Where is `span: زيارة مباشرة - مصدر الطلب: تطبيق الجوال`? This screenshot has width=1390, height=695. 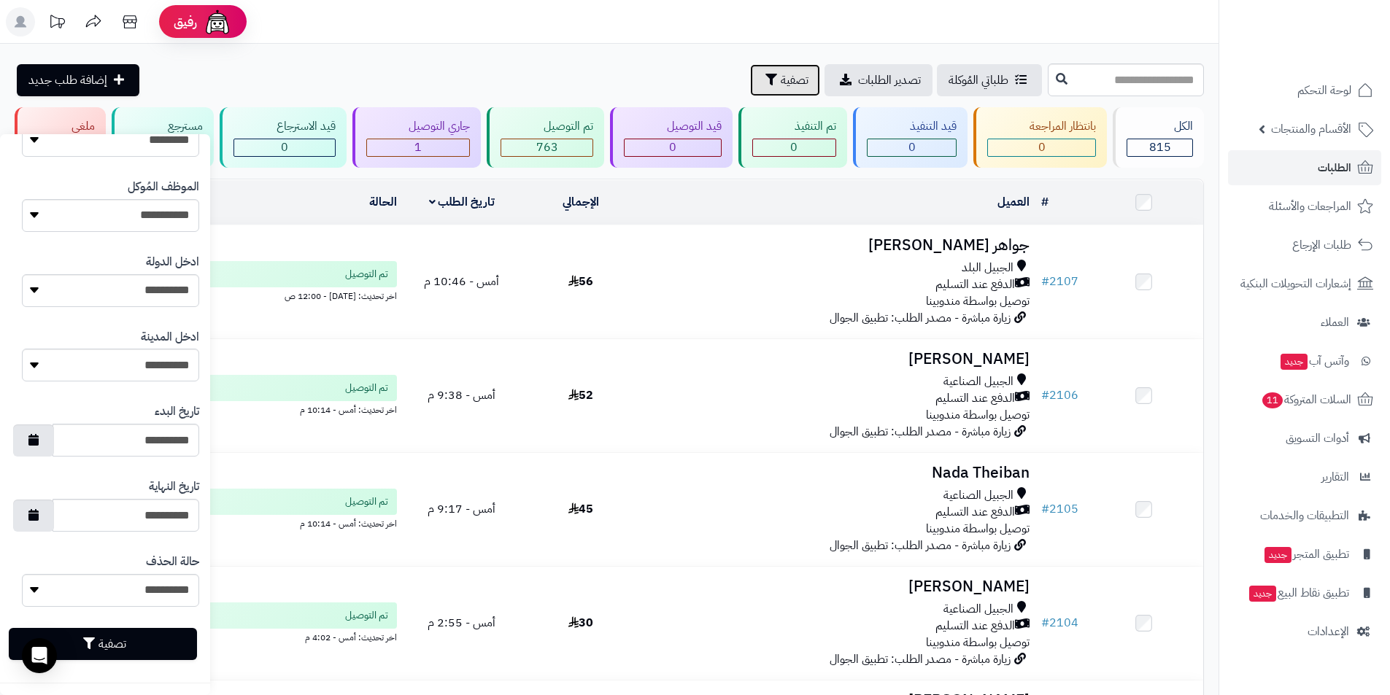
span: زيارة مباشرة - مصدر الطلب: تطبيق الجوال is located at coordinates (920, 432).